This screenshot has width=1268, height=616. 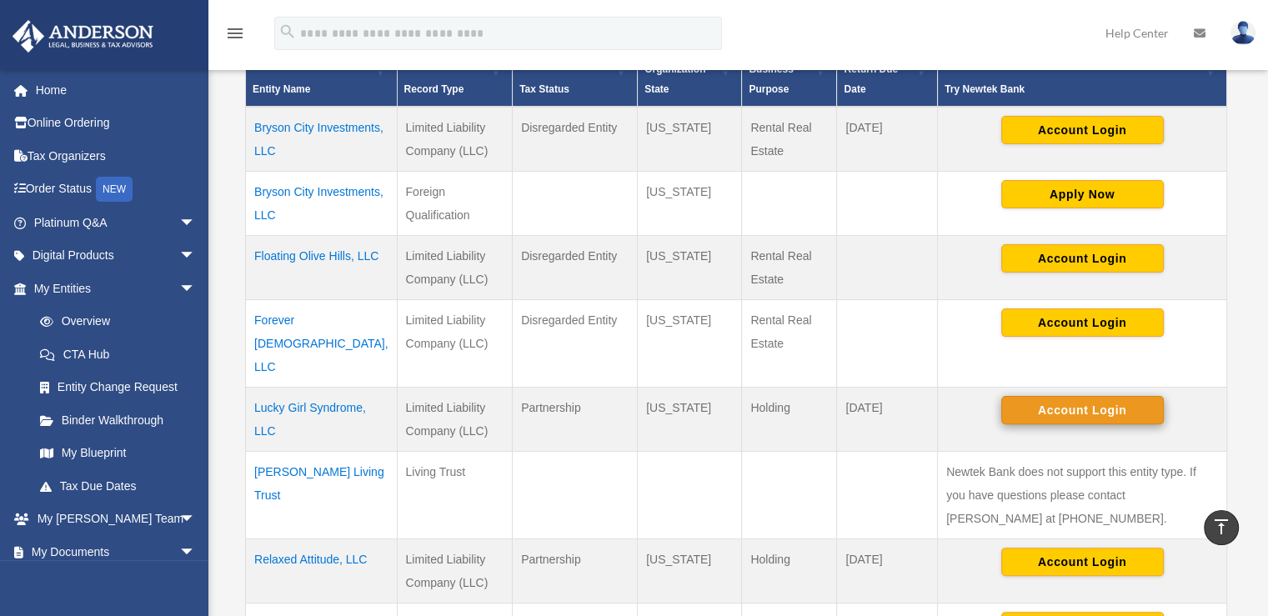 What do you see at coordinates (1222, 527) in the screenshot?
I see `i: vertical_align_top` at bounding box center [1222, 527].